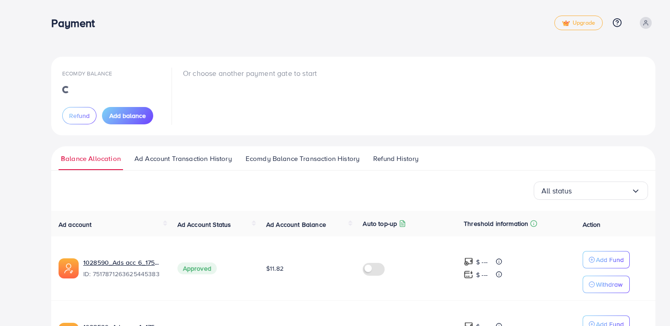 The width and height of the screenshot is (670, 326). I want to click on span: ID: 7517871263625445383, so click(123, 274).